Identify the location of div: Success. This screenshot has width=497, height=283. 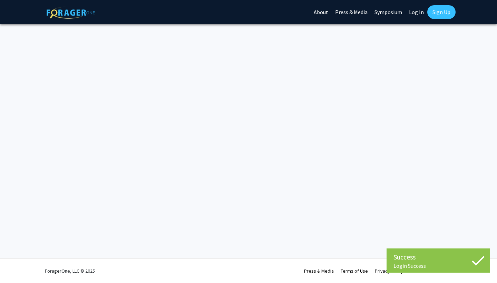
(438, 257).